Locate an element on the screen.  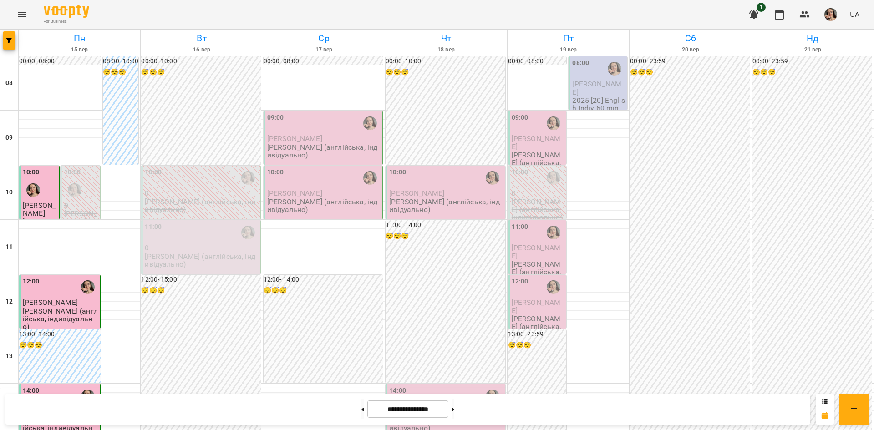
h6: 21 вер is located at coordinates (813, 50).